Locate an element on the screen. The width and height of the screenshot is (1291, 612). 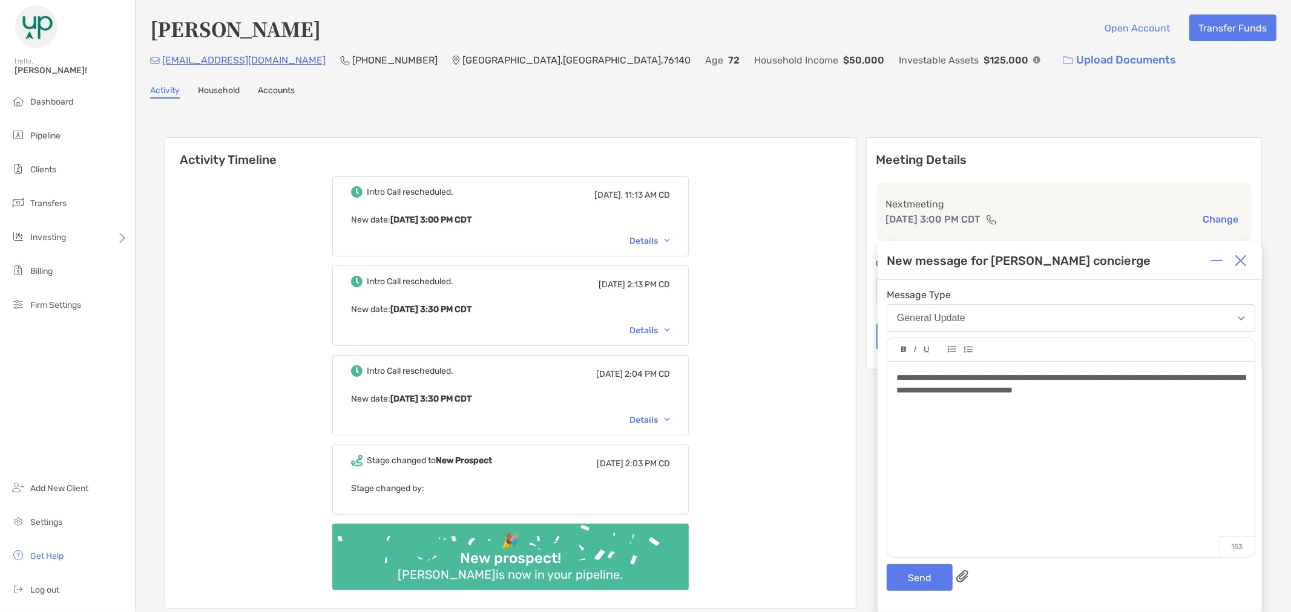
span: 2:04 PM CD is located at coordinates (647, 374).